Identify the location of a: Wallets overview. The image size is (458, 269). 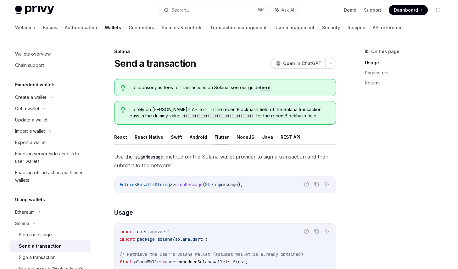
(50, 54).